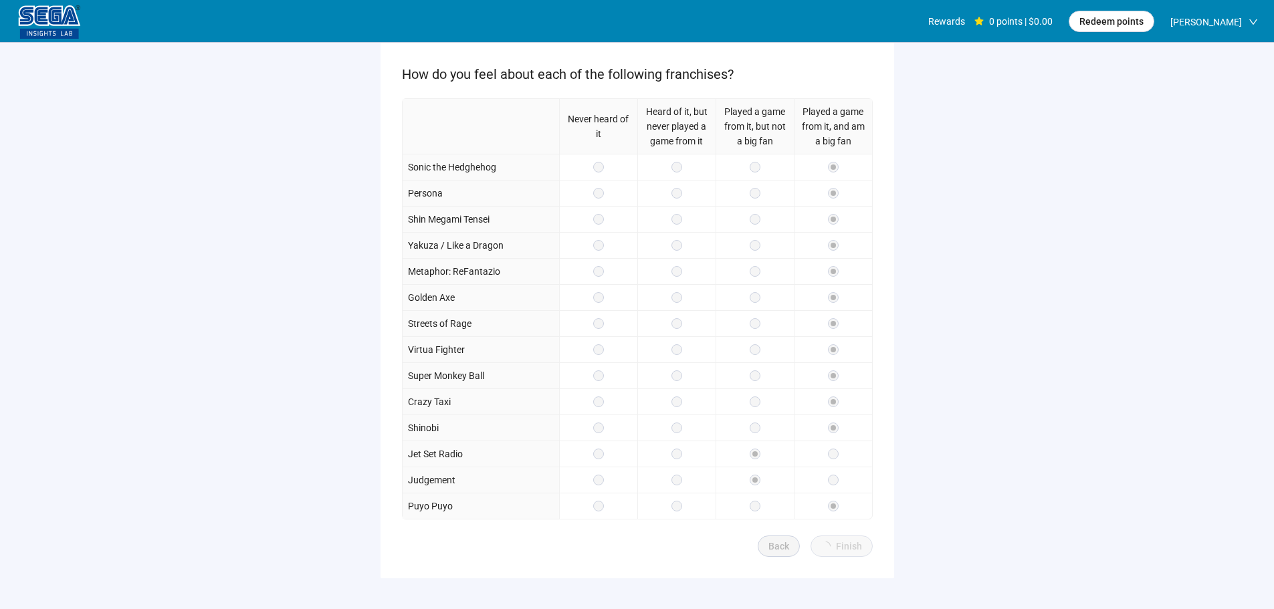 The width and height of the screenshot is (1274, 609). I want to click on span: Redeem points, so click(1112, 21).